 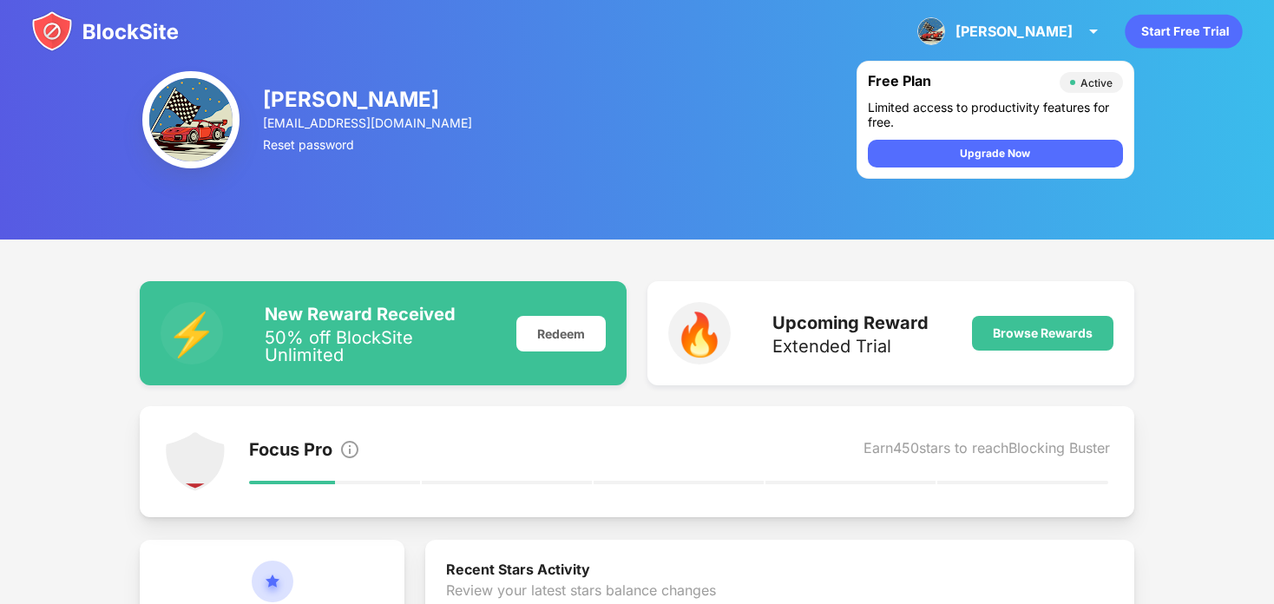 I want to click on div: Free Plan, so click(x=959, y=82).